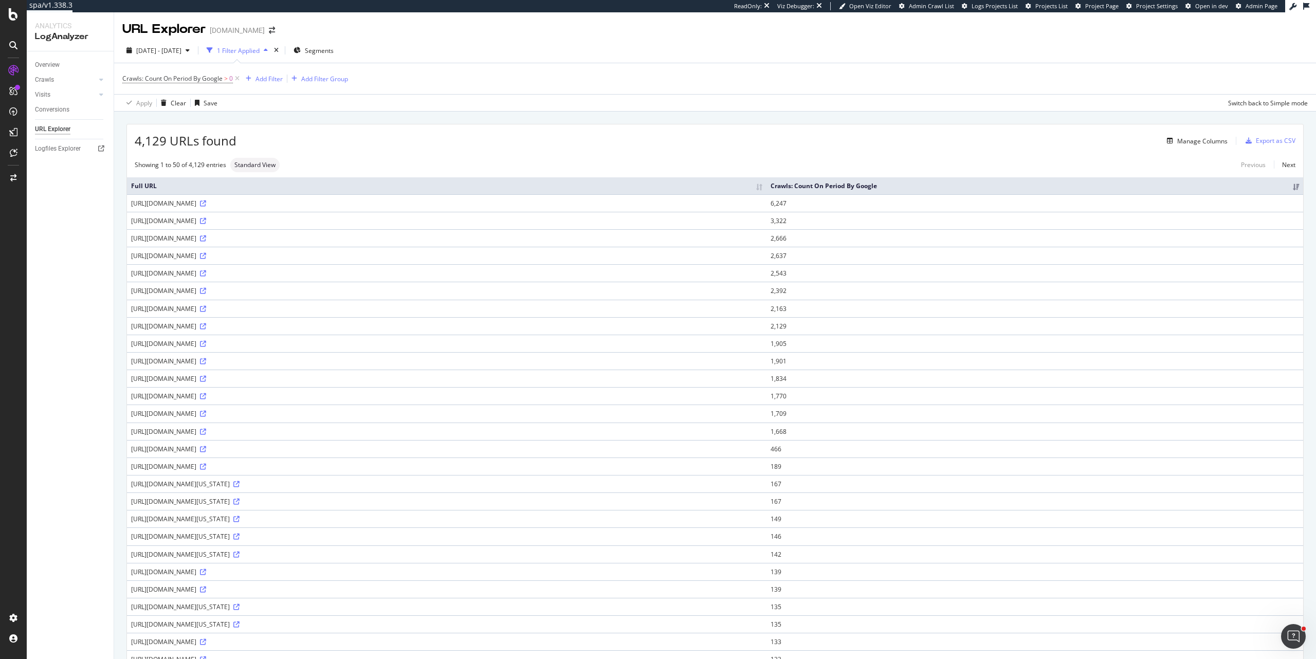 The image size is (1316, 659). What do you see at coordinates (1035, 413) in the screenshot?
I see `td: 1,709` at bounding box center [1035, 413].